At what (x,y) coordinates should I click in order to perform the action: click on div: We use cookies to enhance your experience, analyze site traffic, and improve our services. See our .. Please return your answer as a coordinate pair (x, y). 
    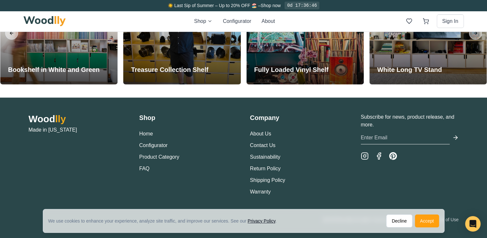
    Looking at the image, I should click on (165, 221).